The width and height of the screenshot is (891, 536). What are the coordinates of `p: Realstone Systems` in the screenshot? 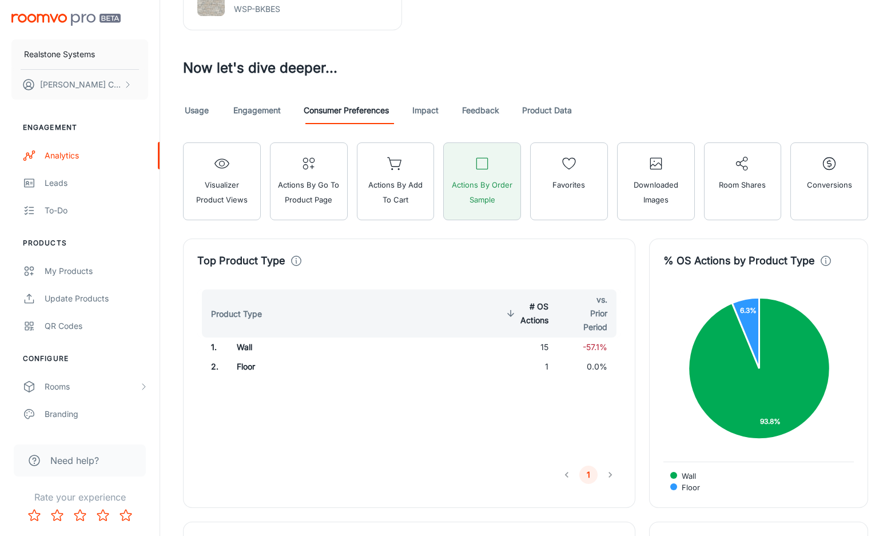 It's located at (59, 54).